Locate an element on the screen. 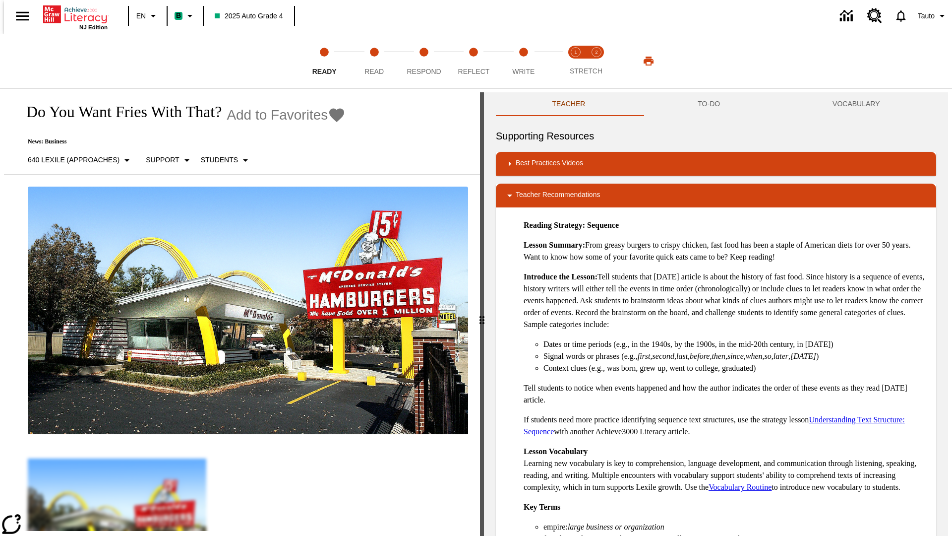 The image size is (952, 536). em: large business or organization is located at coordinates (616, 526).